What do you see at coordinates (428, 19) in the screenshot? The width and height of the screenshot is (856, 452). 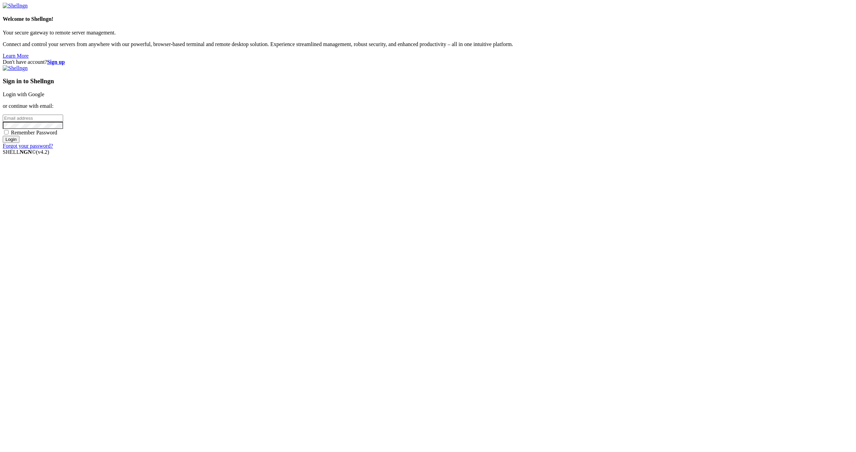 I see `h4: Welcome to Shellngn!` at bounding box center [428, 19].